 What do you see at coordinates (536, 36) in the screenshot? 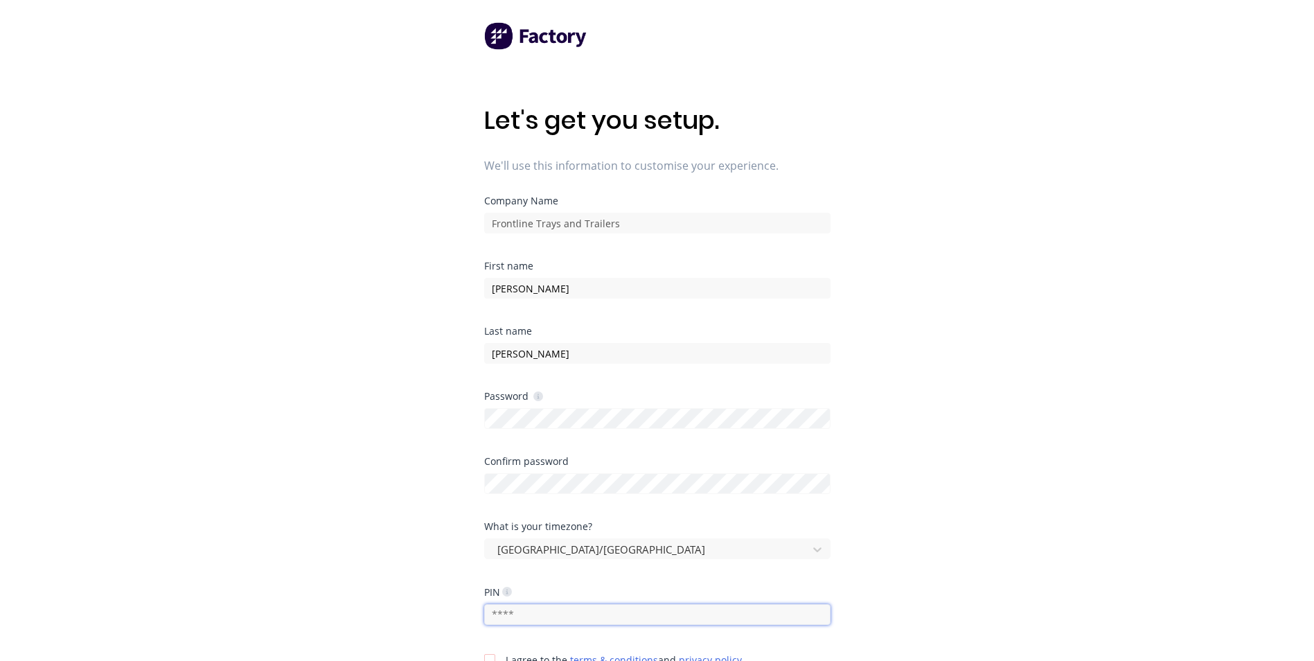
I see `img: Factory` at bounding box center [536, 36].